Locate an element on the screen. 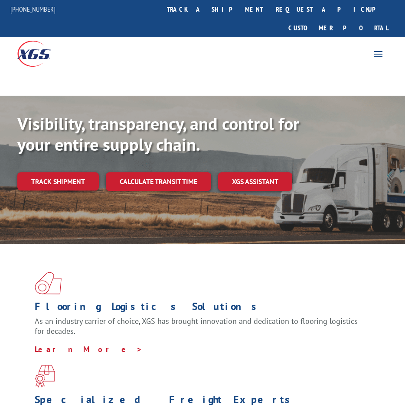 This screenshot has height=407, width=405. h1: Flooring Logistics Solutions is located at coordinates (199, 309).